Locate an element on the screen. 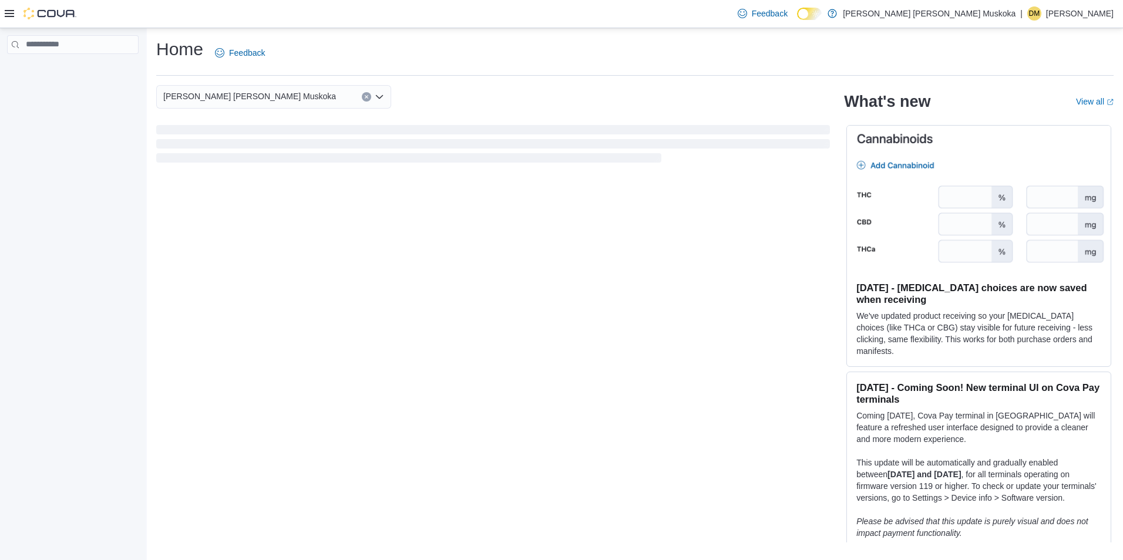 The image size is (1123, 560). img: Cova is located at coordinates (50, 14).